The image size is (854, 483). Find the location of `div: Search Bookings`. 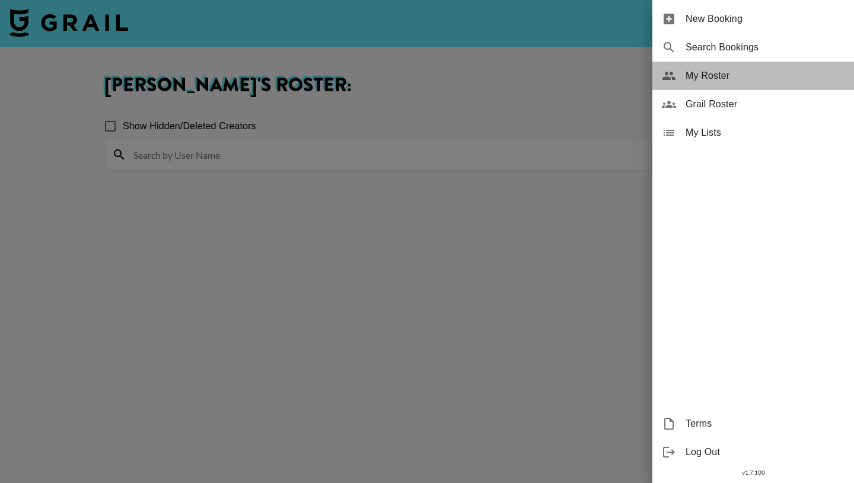

div: Search Bookings is located at coordinates (753, 47).